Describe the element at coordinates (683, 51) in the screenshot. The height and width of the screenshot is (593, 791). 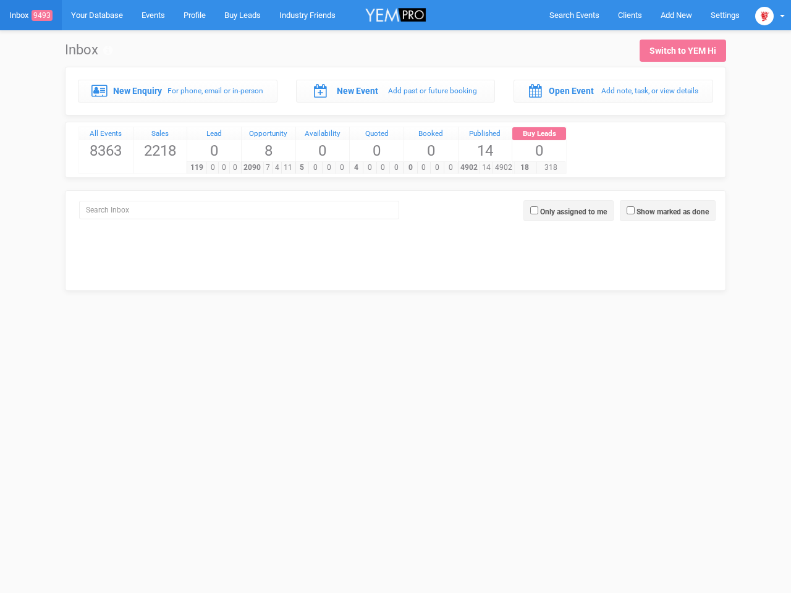
I see `a: Switch to YEM Hi` at that location.